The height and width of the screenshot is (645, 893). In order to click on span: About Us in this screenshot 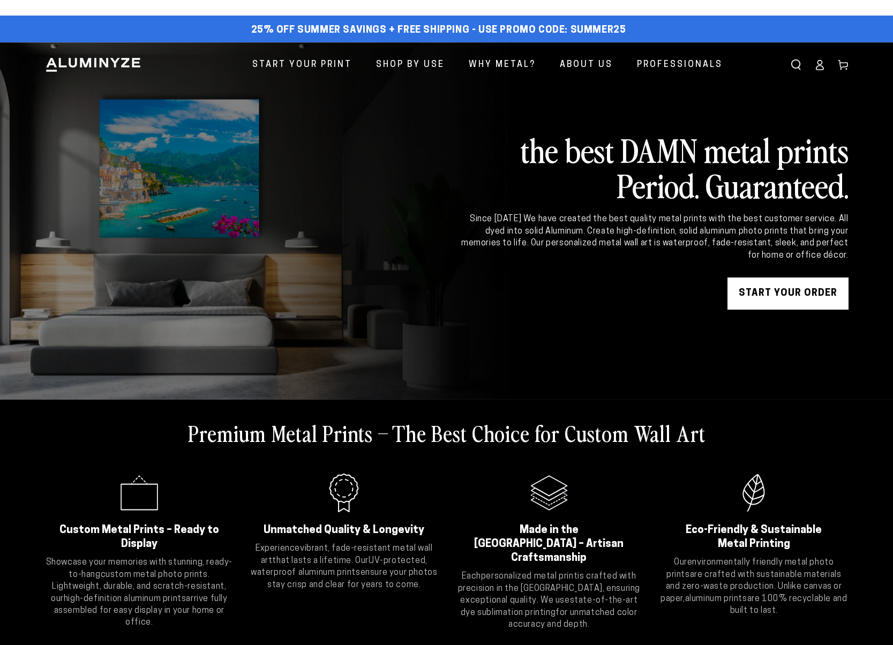, I will do `click(586, 65)`.